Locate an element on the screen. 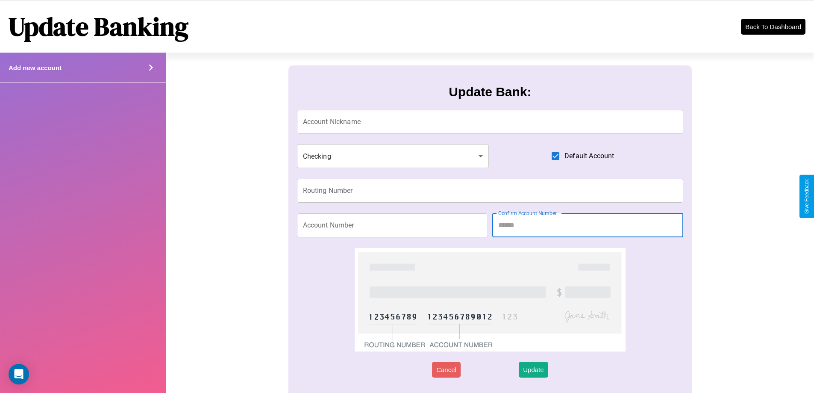 The height and width of the screenshot is (393, 814). button: Back To Dashboard is located at coordinates (773, 26).